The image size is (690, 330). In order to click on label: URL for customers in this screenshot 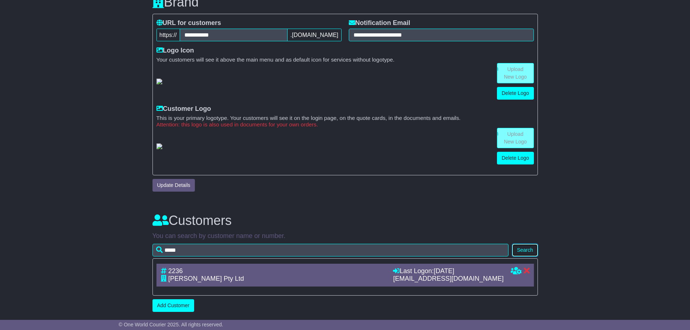, I will do `click(189, 23)`.